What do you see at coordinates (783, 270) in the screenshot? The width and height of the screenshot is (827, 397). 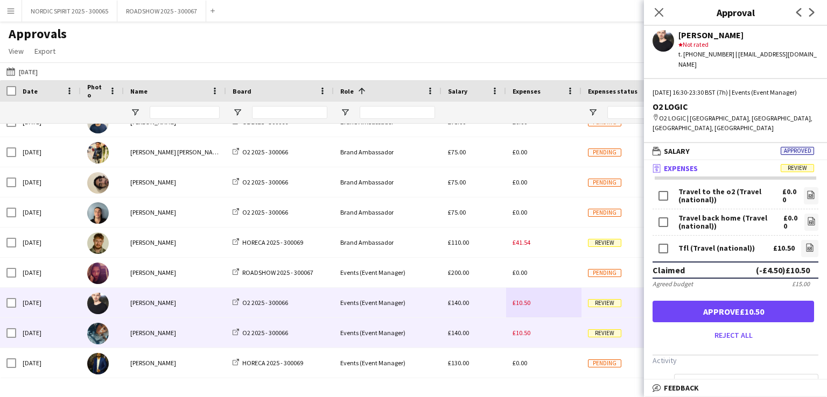 I see `div: (-£4.50) £10.50` at bounding box center [783, 270].